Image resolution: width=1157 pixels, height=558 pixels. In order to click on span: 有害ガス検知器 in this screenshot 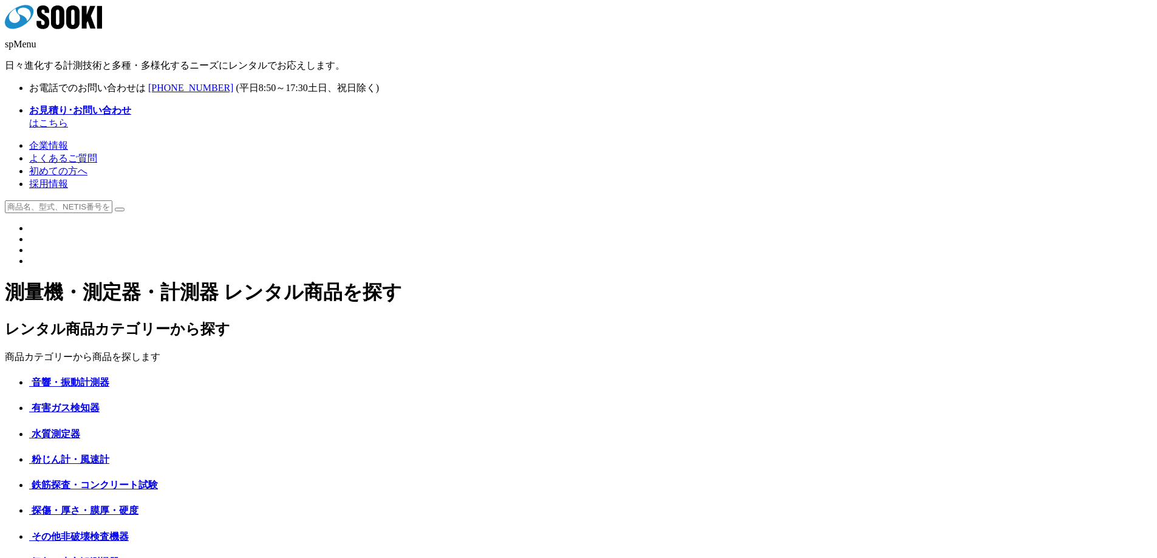, I will do `click(66, 408)`.